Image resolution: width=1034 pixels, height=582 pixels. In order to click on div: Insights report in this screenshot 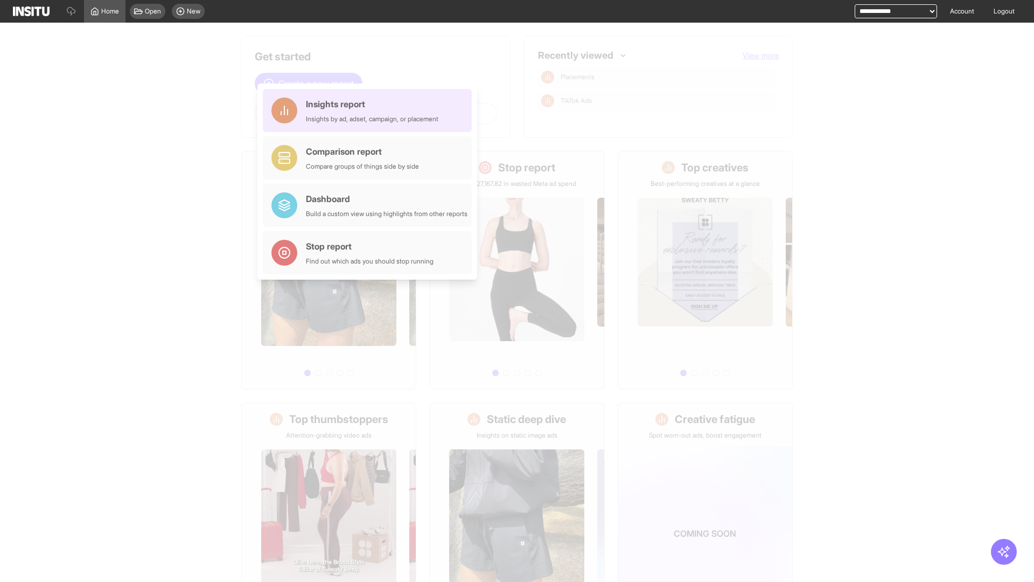, I will do `click(372, 104)`.